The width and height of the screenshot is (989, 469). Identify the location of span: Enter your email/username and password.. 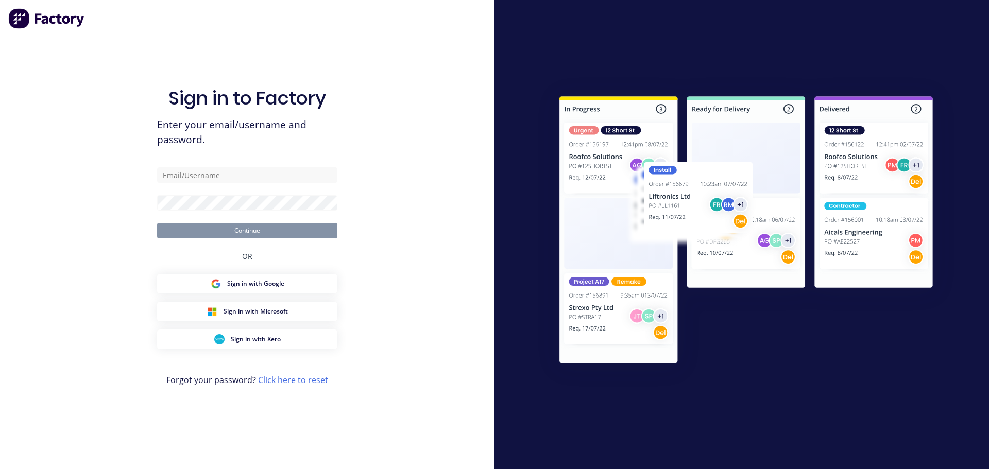
(247, 132).